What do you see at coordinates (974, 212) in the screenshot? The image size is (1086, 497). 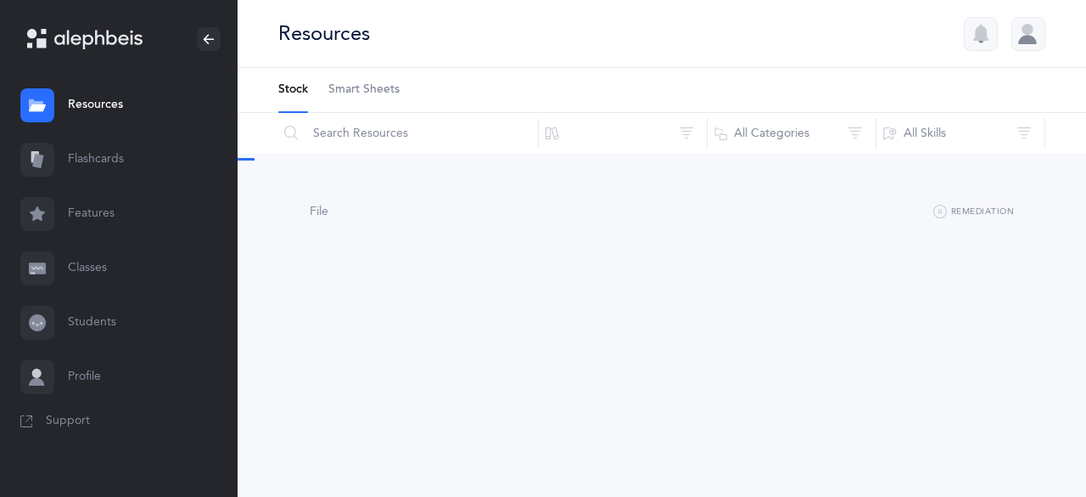 I see `button: Remediation` at bounding box center [974, 212].